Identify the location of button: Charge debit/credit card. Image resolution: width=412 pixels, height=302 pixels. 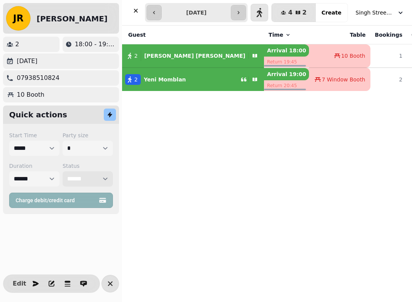
(61, 200).